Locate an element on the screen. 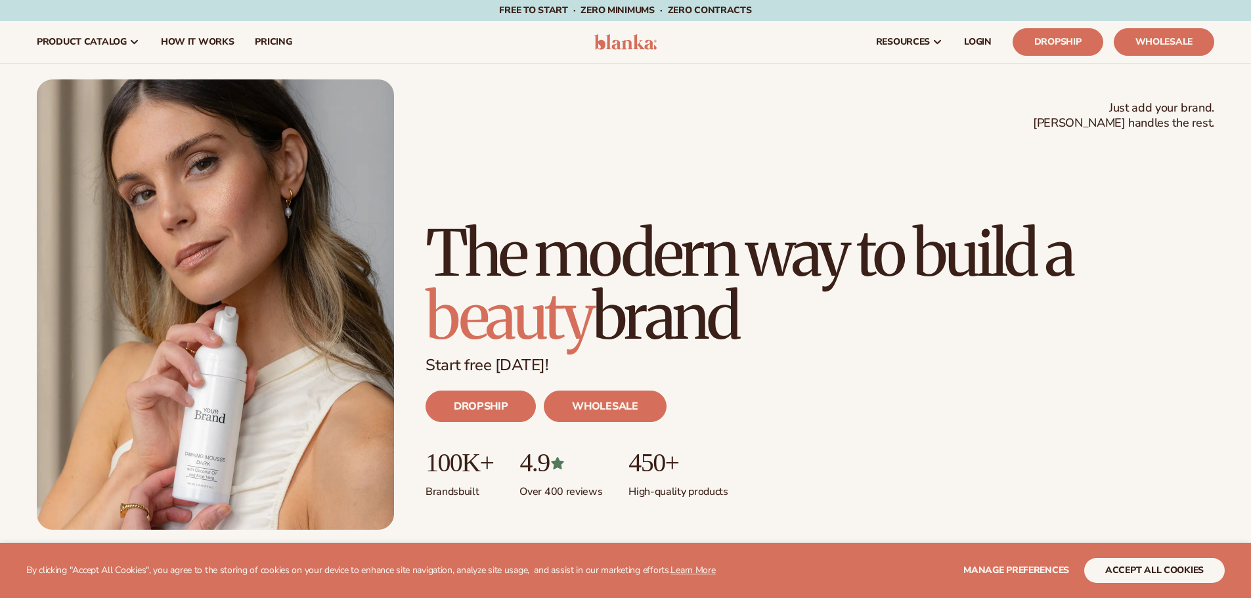 Image resolution: width=1251 pixels, height=598 pixels. p: 4.9 is located at coordinates (561, 463).